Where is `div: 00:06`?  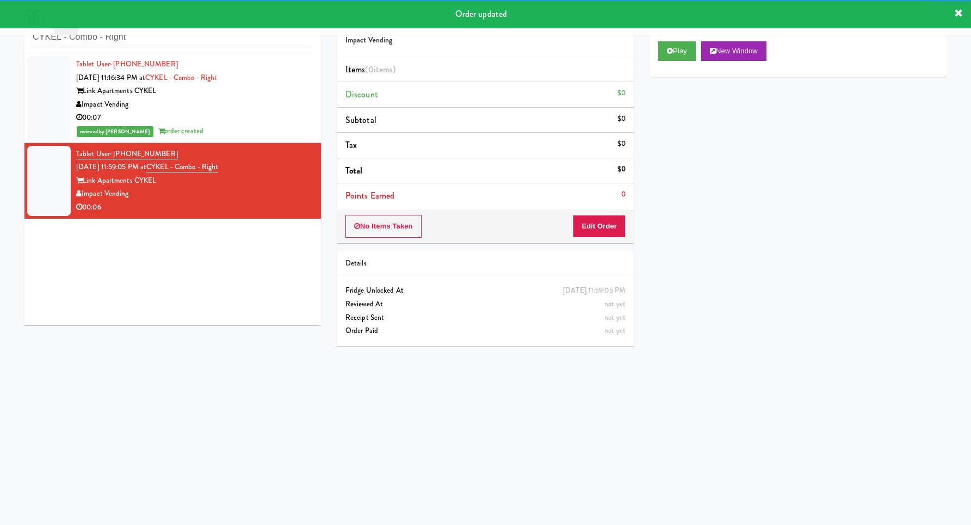
div: 00:06 is located at coordinates (194, 207).